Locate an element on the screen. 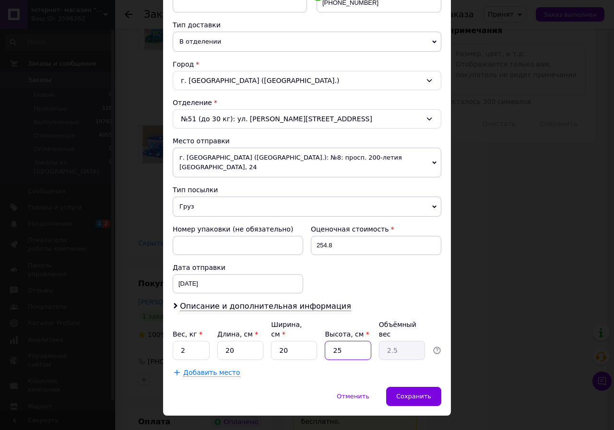 This screenshot has width=614, height=430. div: Дата отправки is located at coordinates (238, 268).